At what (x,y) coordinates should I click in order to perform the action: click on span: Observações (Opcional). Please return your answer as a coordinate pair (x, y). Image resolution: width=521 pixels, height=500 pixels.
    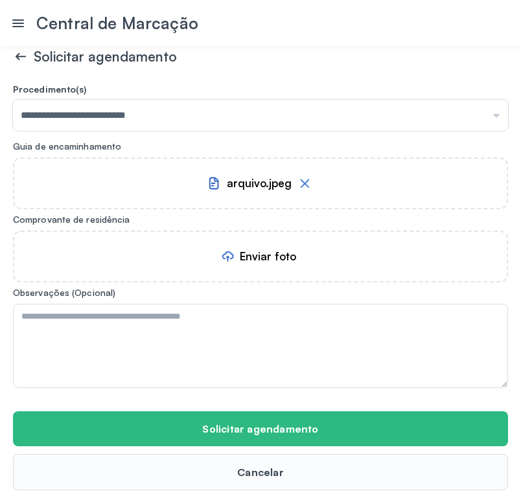
    Looking at the image, I should click on (64, 292).